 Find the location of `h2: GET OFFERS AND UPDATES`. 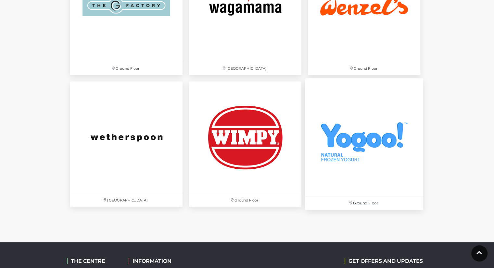

h2: GET OFFERS AND UPDATES is located at coordinates (384, 261).